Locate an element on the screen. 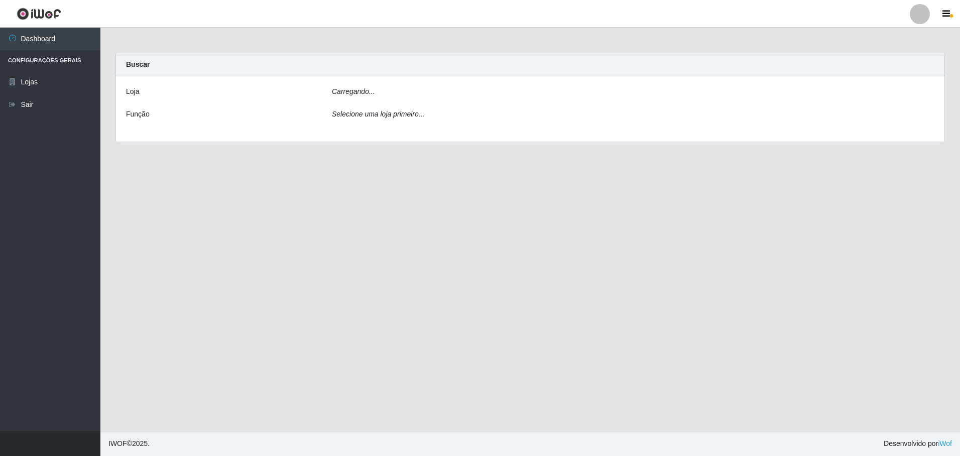  i: Carregando... is located at coordinates (353, 91).